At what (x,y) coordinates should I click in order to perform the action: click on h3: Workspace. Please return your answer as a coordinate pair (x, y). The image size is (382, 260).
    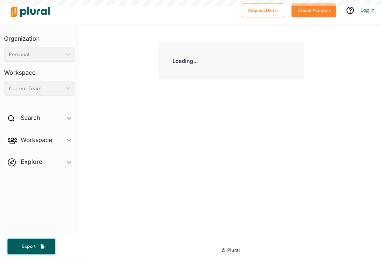
    Looking at the image, I should click on (40, 70).